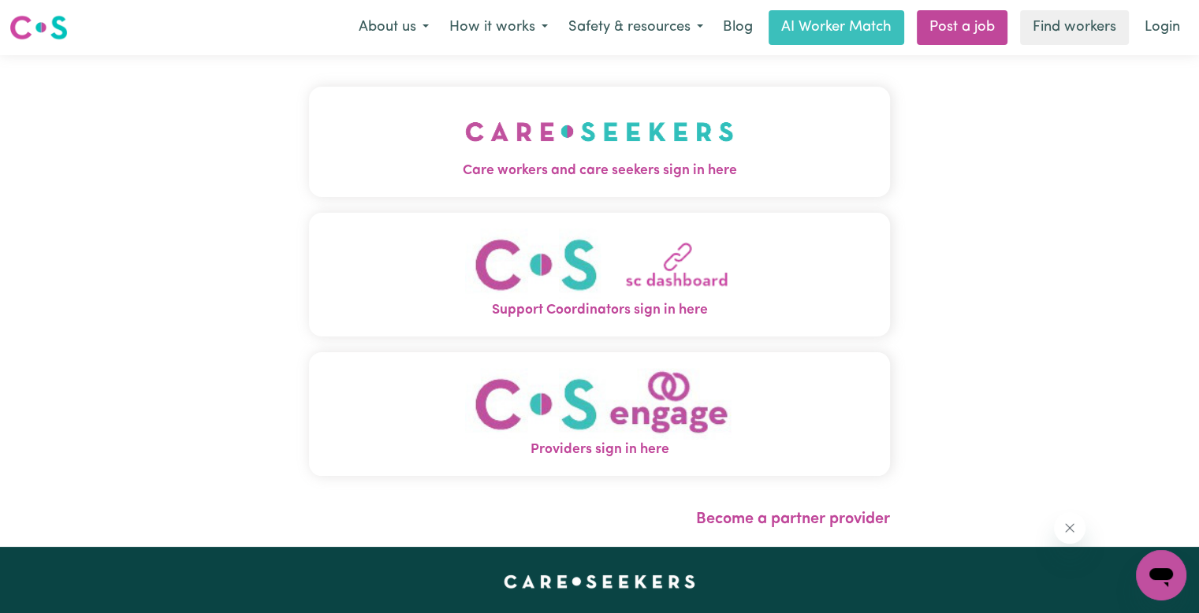 This screenshot has height=613, width=1199. Describe the element at coordinates (599, 310) in the screenshot. I see `span: Support Coordinators sign in here` at that location.